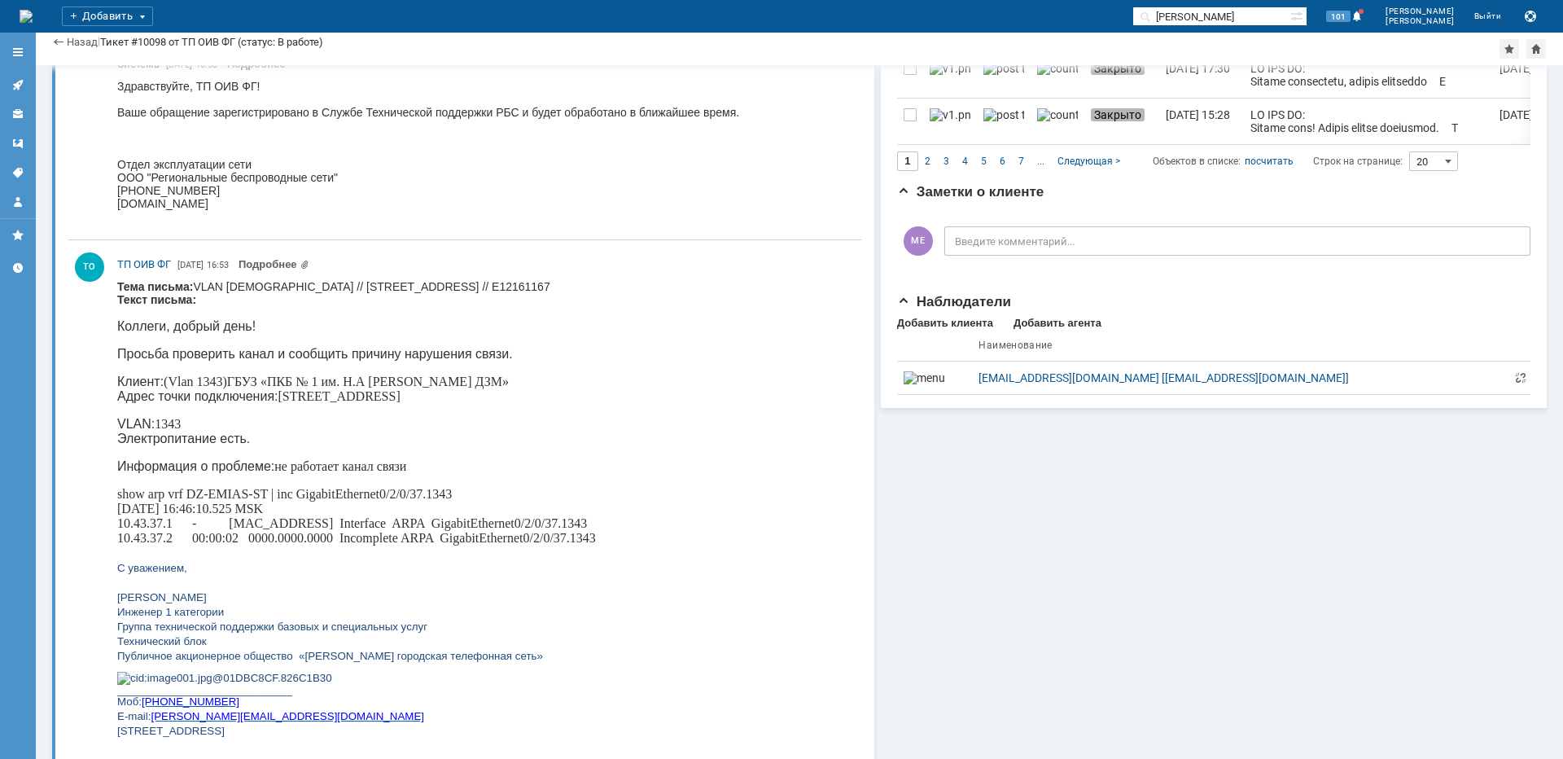  Describe the element at coordinates (217, 265) in the screenshot. I see `span: 16:53` at that location.